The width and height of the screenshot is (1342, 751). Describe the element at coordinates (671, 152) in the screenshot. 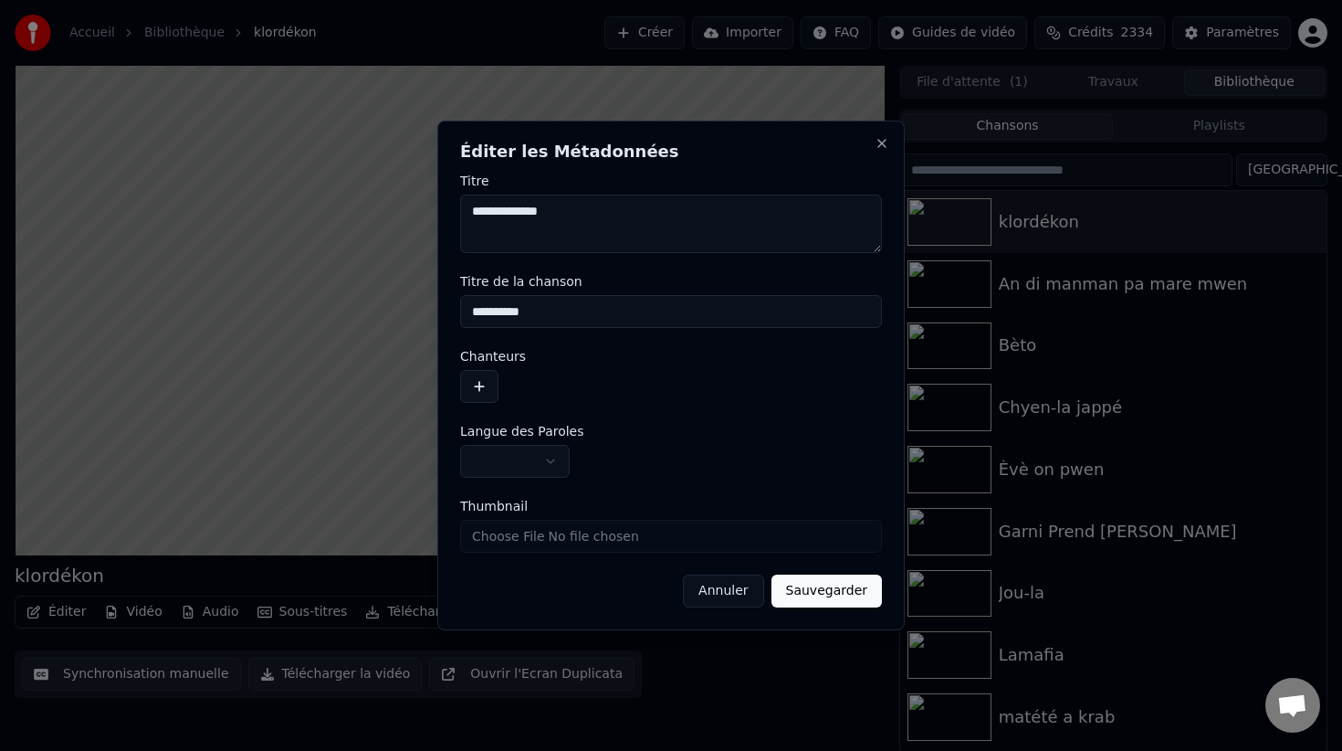

I see `h2: Éditer les Métadonnées` at that location.